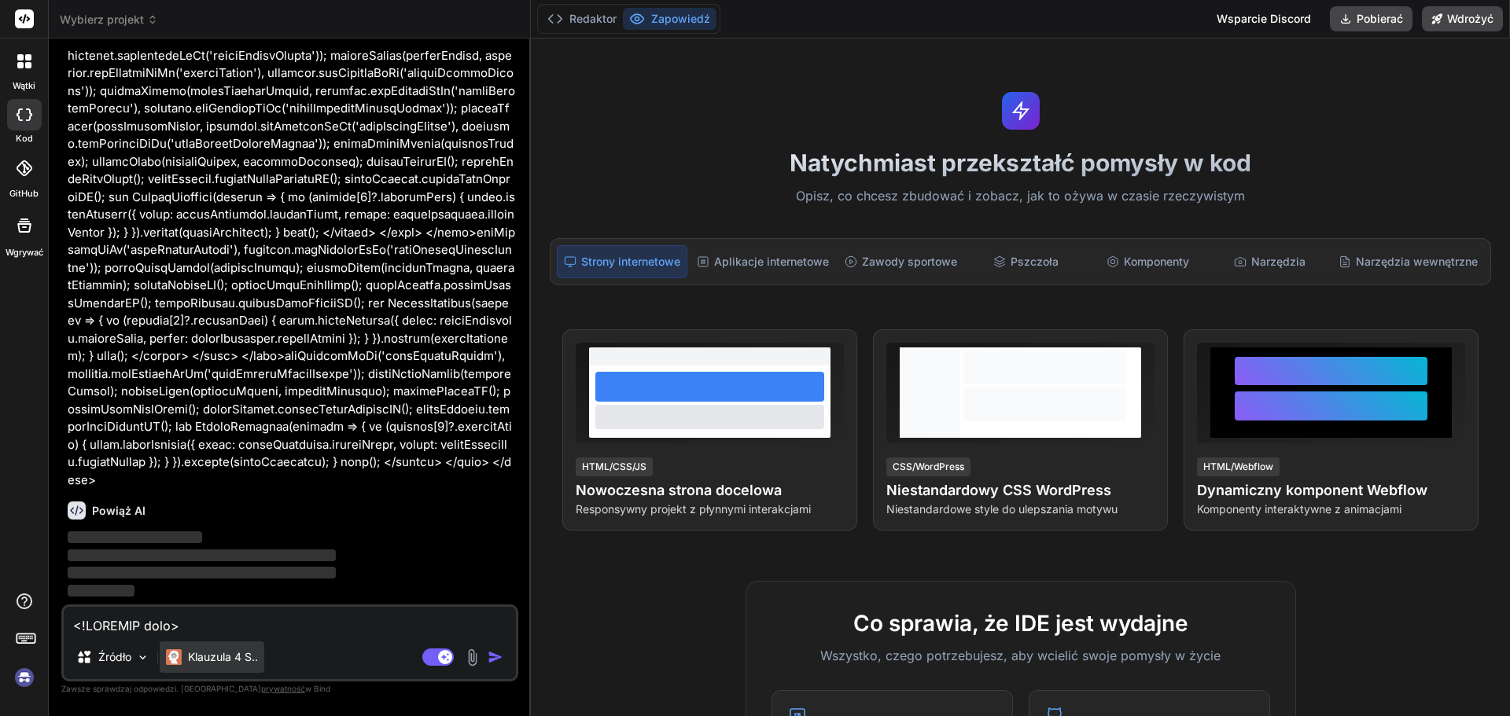 This screenshot has width=1510, height=716. I want to click on img: Sonet Claude'a 4, so click(174, 657).